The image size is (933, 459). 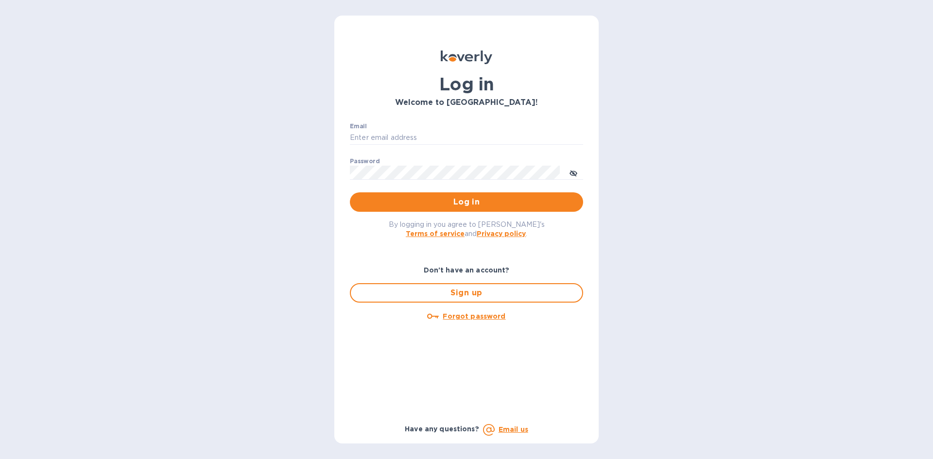 What do you see at coordinates (466, 202) in the screenshot?
I see `span: Log in` at bounding box center [466, 202].